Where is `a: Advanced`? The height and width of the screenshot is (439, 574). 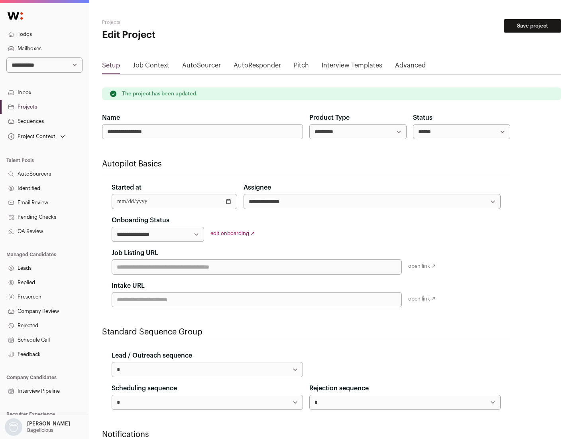 a: Advanced is located at coordinates (410, 67).